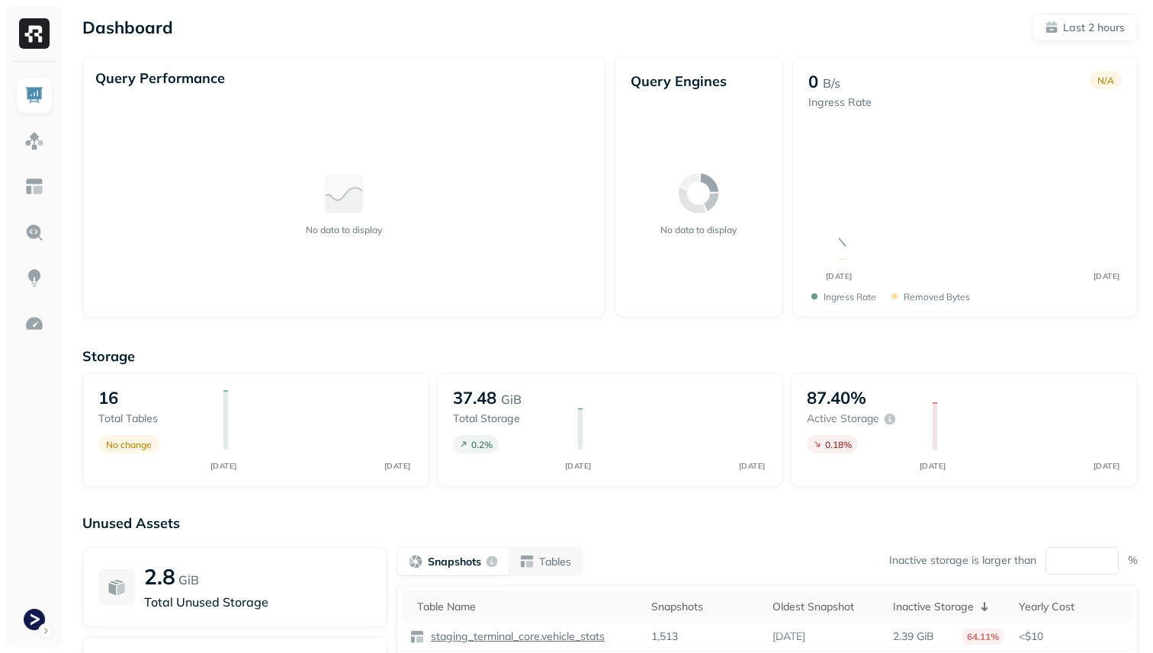 The image size is (1153, 653). Describe the element at coordinates (34, 233) in the screenshot. I see `img: Query Explorer` at that location.